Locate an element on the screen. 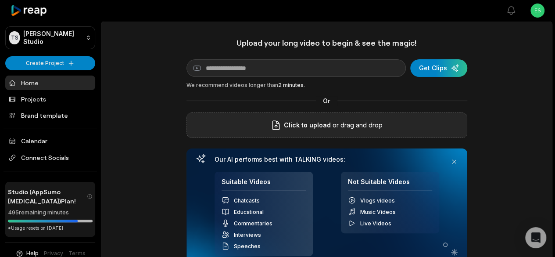 The height and width of the screenshot is (257, 555). div: 495 remaining minutes is located at coordinates (50, 212).